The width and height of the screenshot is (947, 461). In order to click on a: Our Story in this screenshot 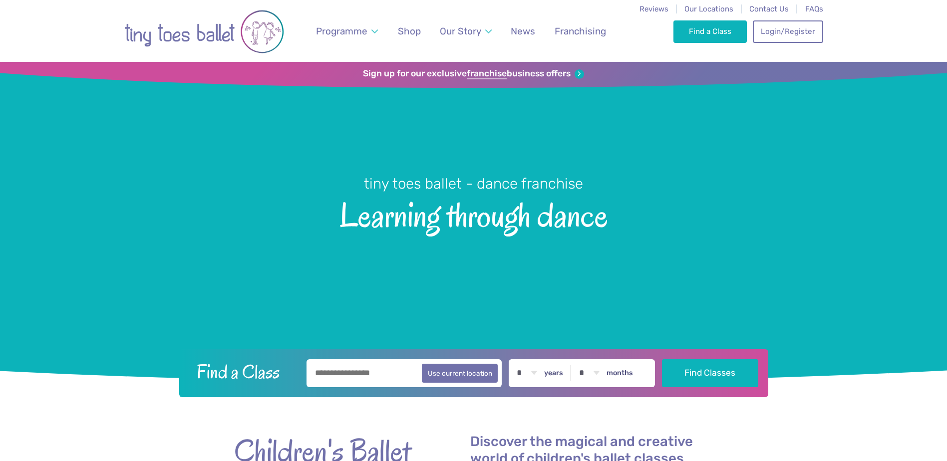, I will do `click(465, 31)`.